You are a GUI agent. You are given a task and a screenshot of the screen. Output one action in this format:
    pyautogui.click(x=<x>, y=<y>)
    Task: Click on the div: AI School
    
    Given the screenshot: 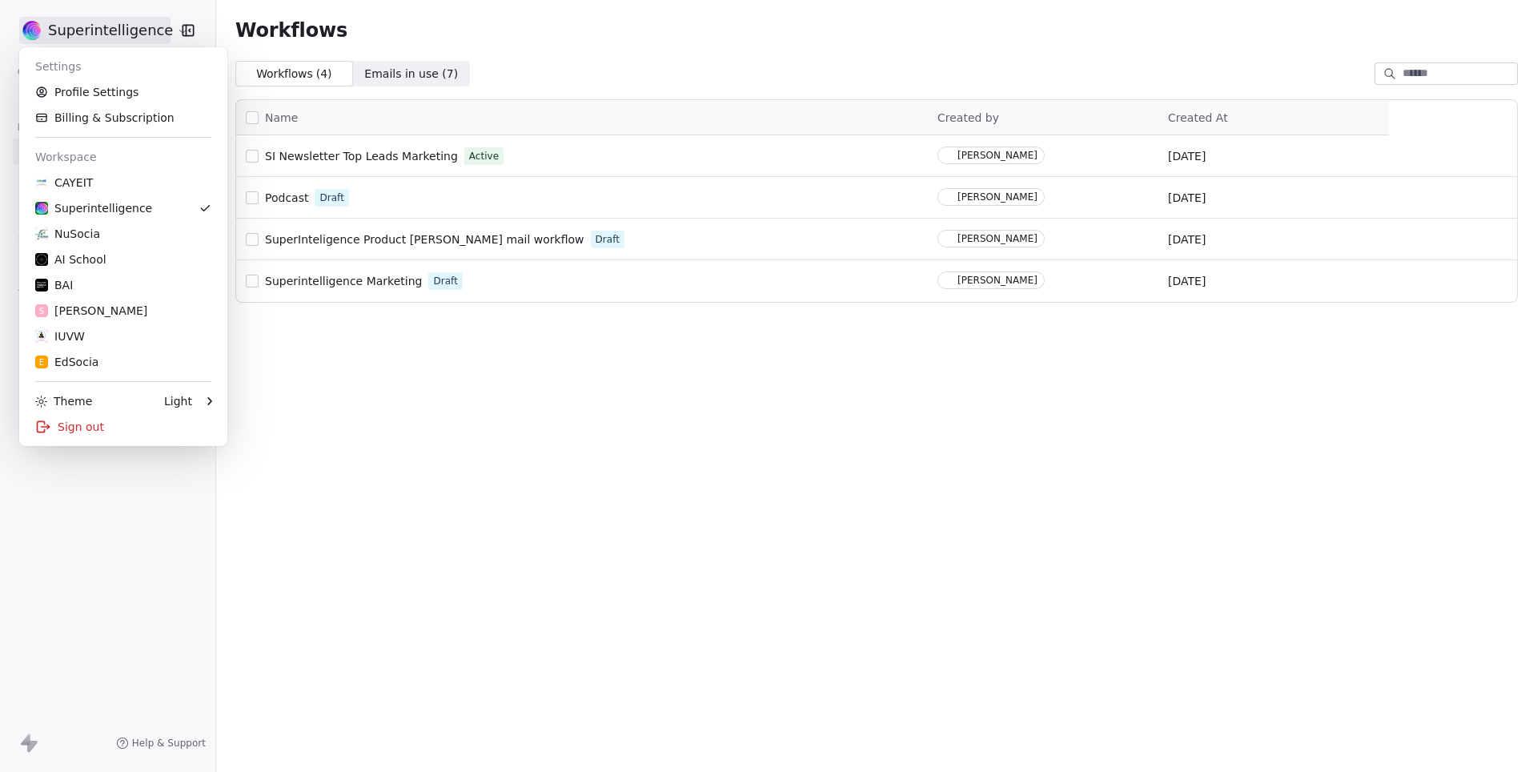 What is the action you would take?
    pyautogui.click(x=70, y=259)
    